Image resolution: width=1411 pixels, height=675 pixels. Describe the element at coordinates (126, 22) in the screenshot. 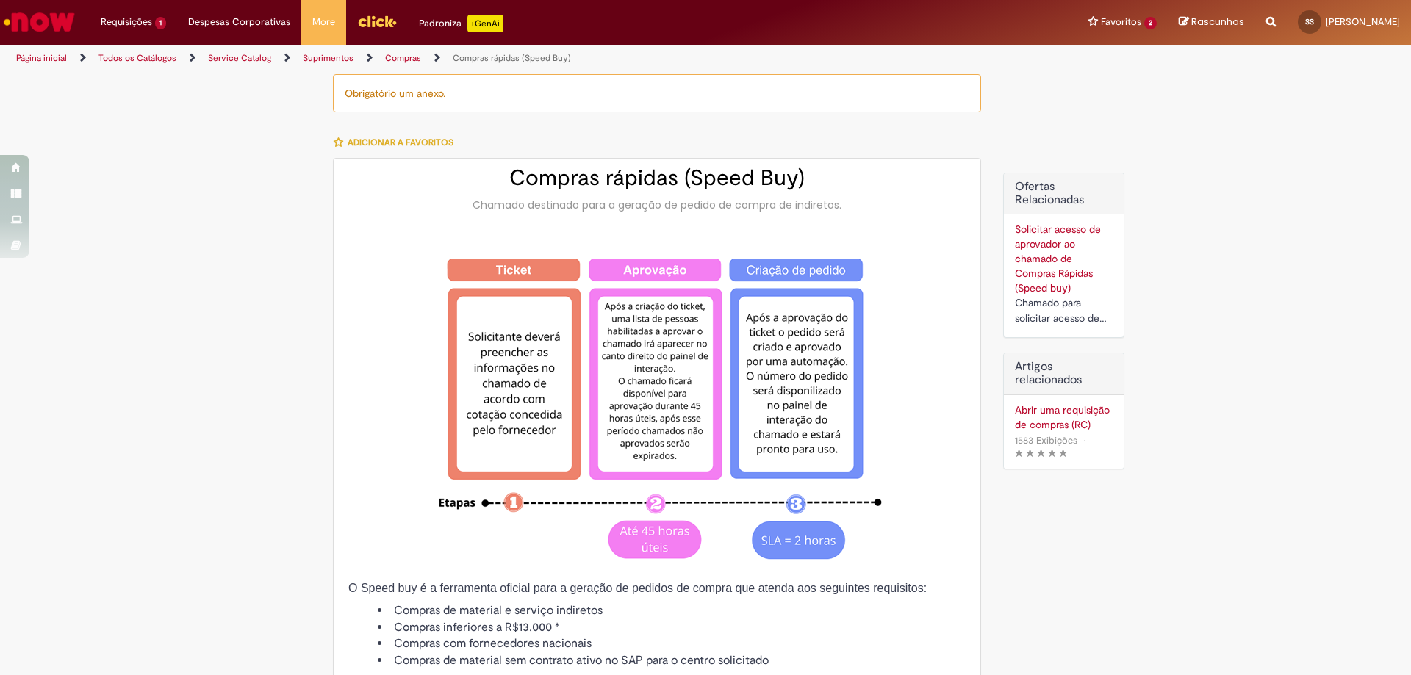

I see `span: Requisições` at that location.